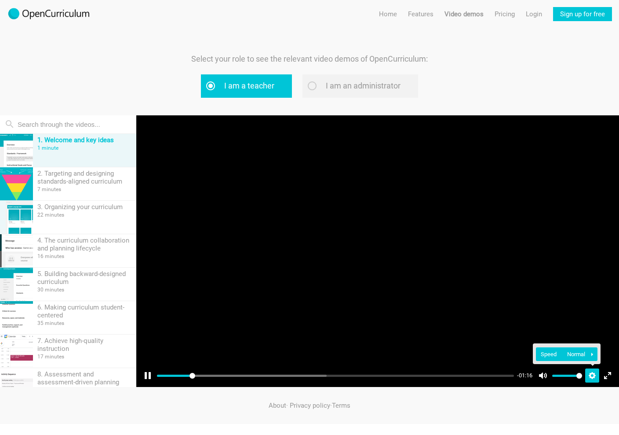 Image resolution: width=619 pixels, height=435 pixels. I want to click on div: 30 minutes, so click(84, 289).